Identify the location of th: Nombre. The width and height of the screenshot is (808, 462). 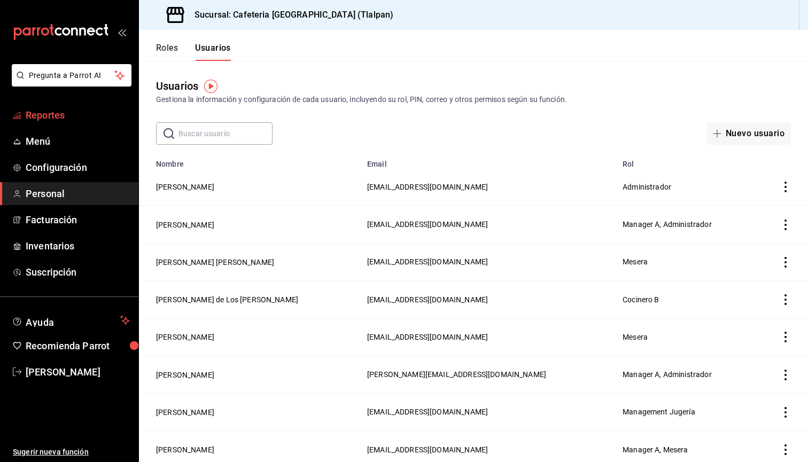
(250, 161).